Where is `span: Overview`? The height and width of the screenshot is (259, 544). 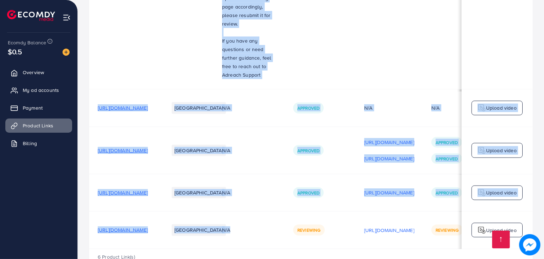 span: Overview is located at coordinates (33, 73).